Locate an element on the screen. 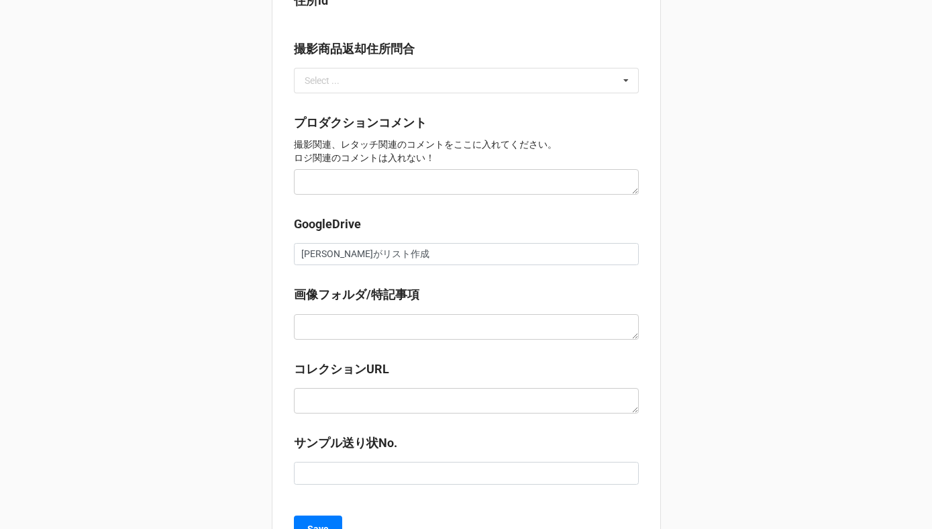 The width and height of the screenshot is (932, 529). label: プロダクションコメント is located at coordinates (360, 123).